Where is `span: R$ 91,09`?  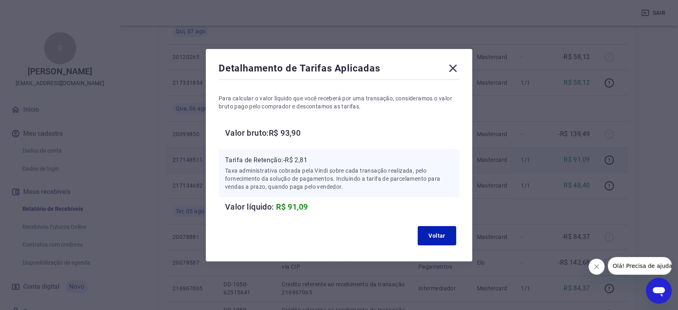 span: R$ 91,09 is located at coordinates (292, 207).